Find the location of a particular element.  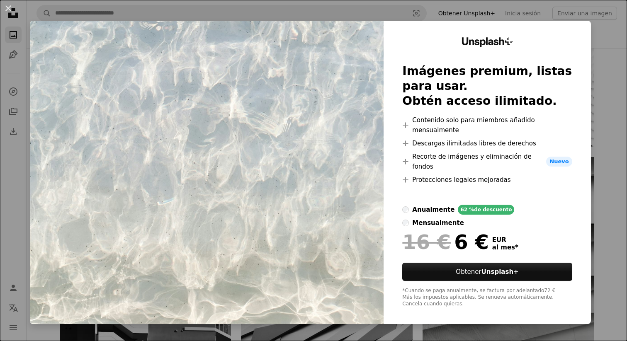

div: anualmente is located at coordinates (434, 210).